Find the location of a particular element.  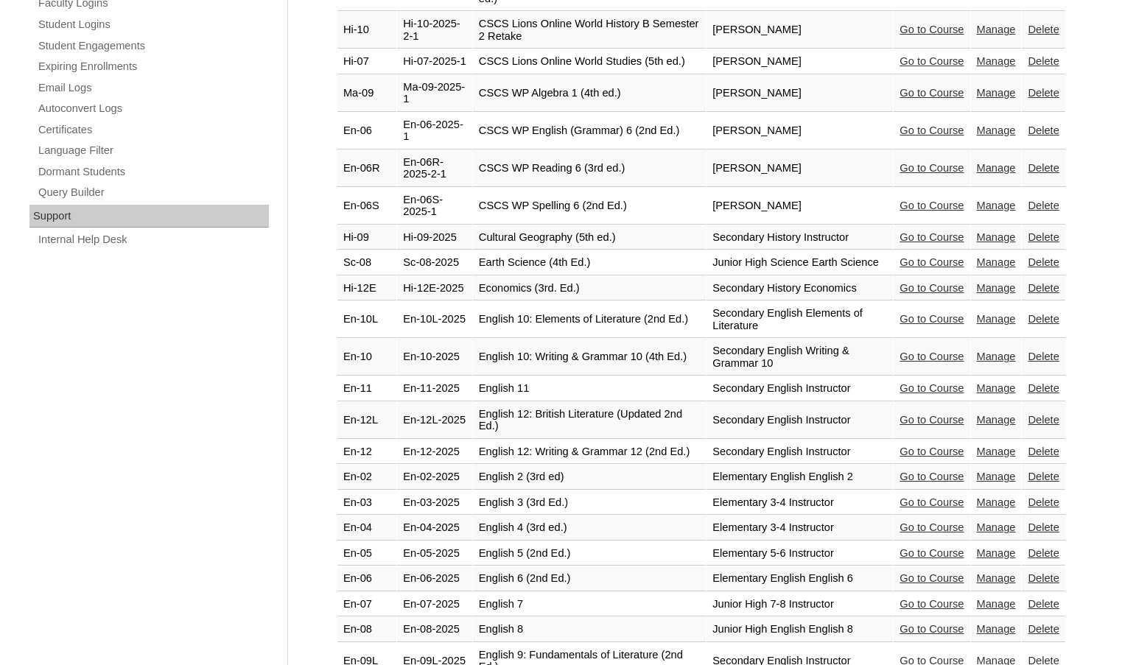

td: En-06S is located at coordinates (367, 206).